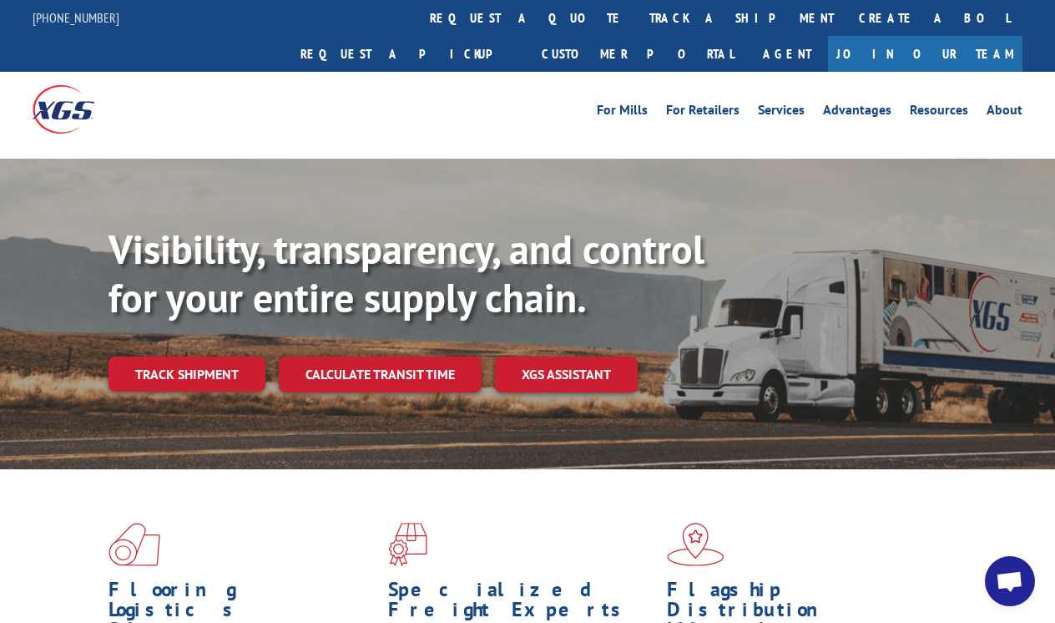 This screenshot has width=1055, height=623. I want to click on a: Services, so click(781, 113).